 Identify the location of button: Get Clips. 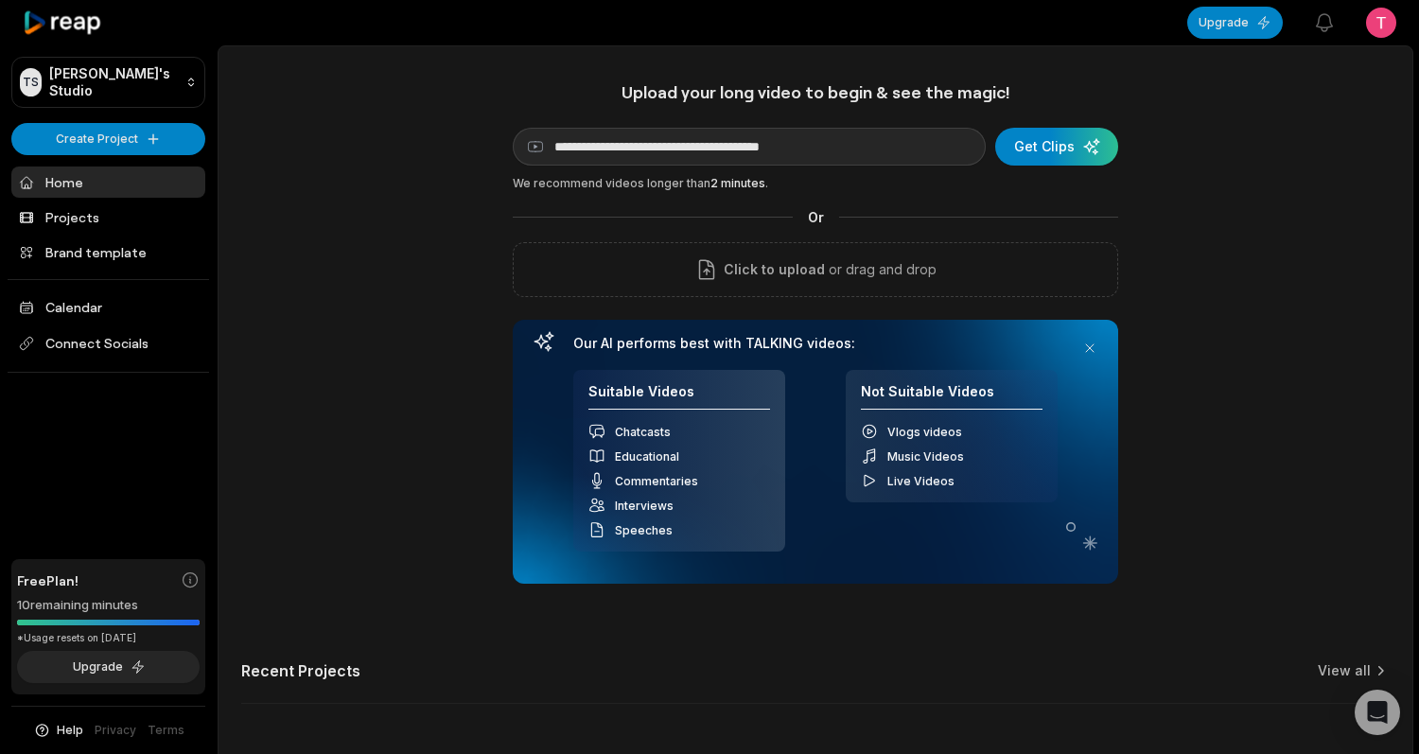
(1057, 147).